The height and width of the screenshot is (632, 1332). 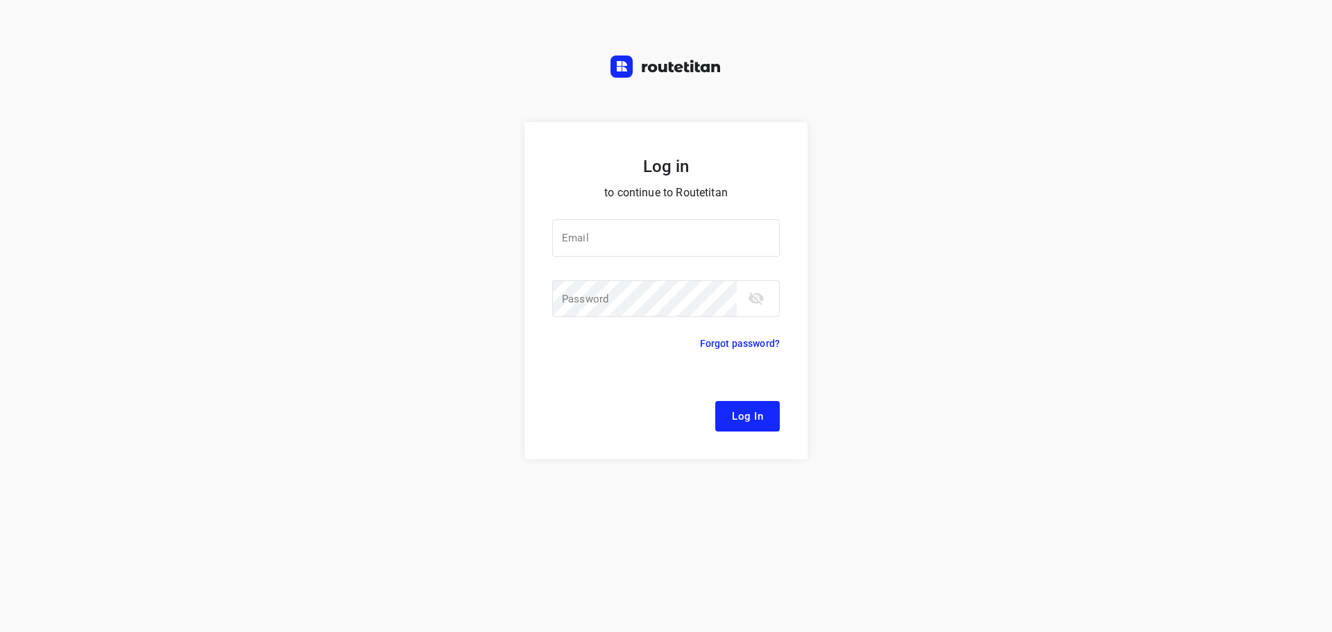 I want to click on button: toggle password visibility, so click(x=756, y=298).